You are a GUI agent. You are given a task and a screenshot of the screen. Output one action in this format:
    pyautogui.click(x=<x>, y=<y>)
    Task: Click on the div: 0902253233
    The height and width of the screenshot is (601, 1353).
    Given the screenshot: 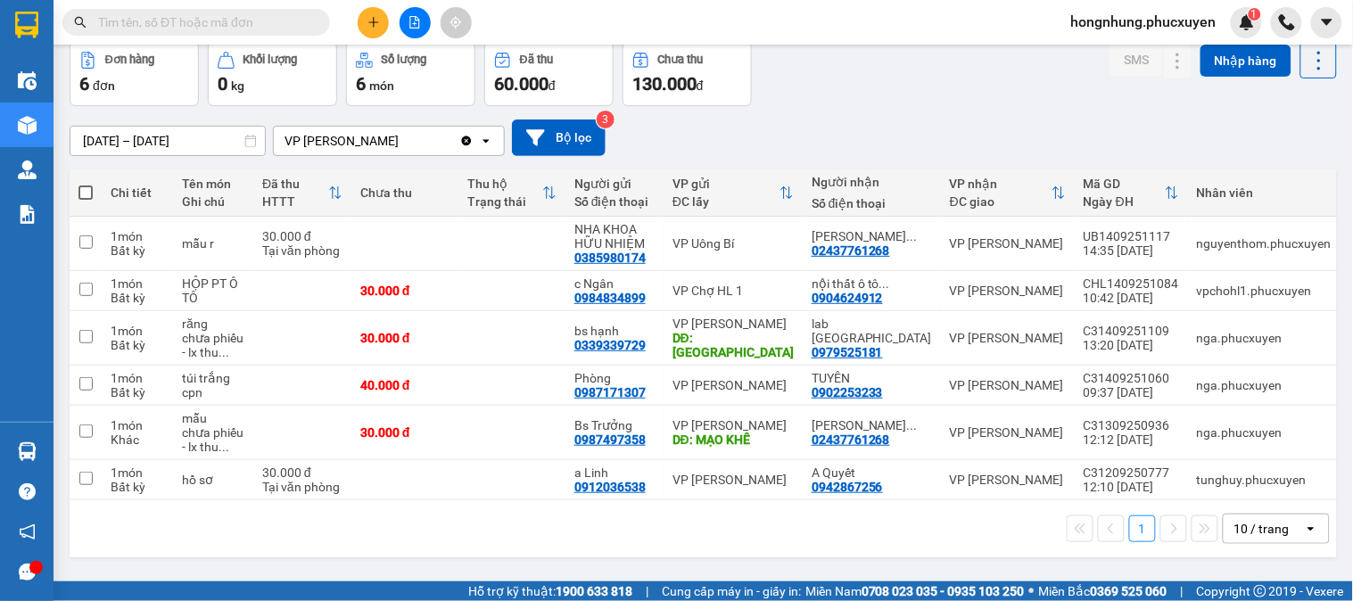 What is the action you would take?
    pyautogui.click(x=847, y=392)
    